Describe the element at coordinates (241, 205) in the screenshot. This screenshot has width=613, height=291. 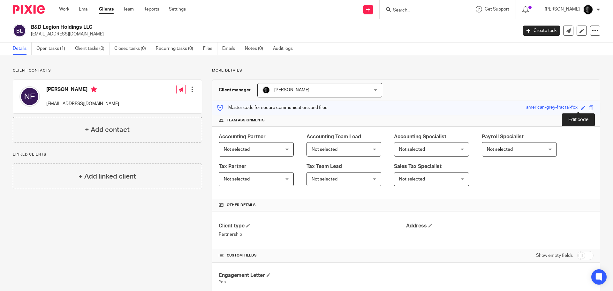
I see `span: Other details` at that location.